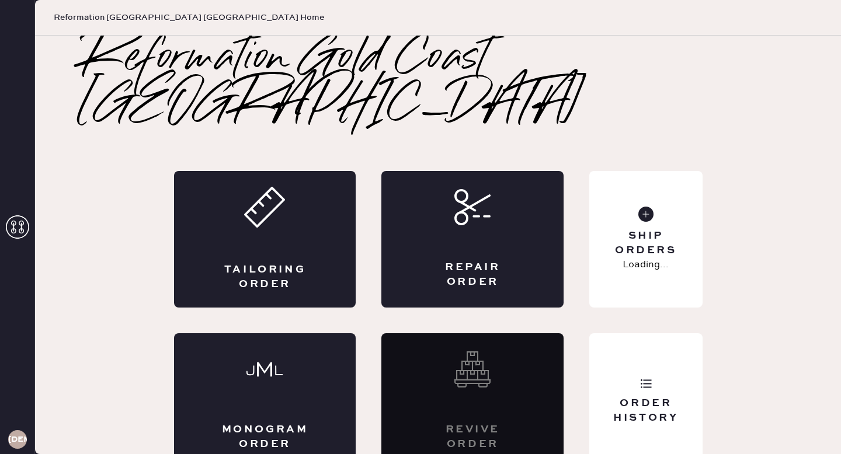 This screenshot has height=454, width=841. I want to click on div: Monogram Order, so click(265, 437).